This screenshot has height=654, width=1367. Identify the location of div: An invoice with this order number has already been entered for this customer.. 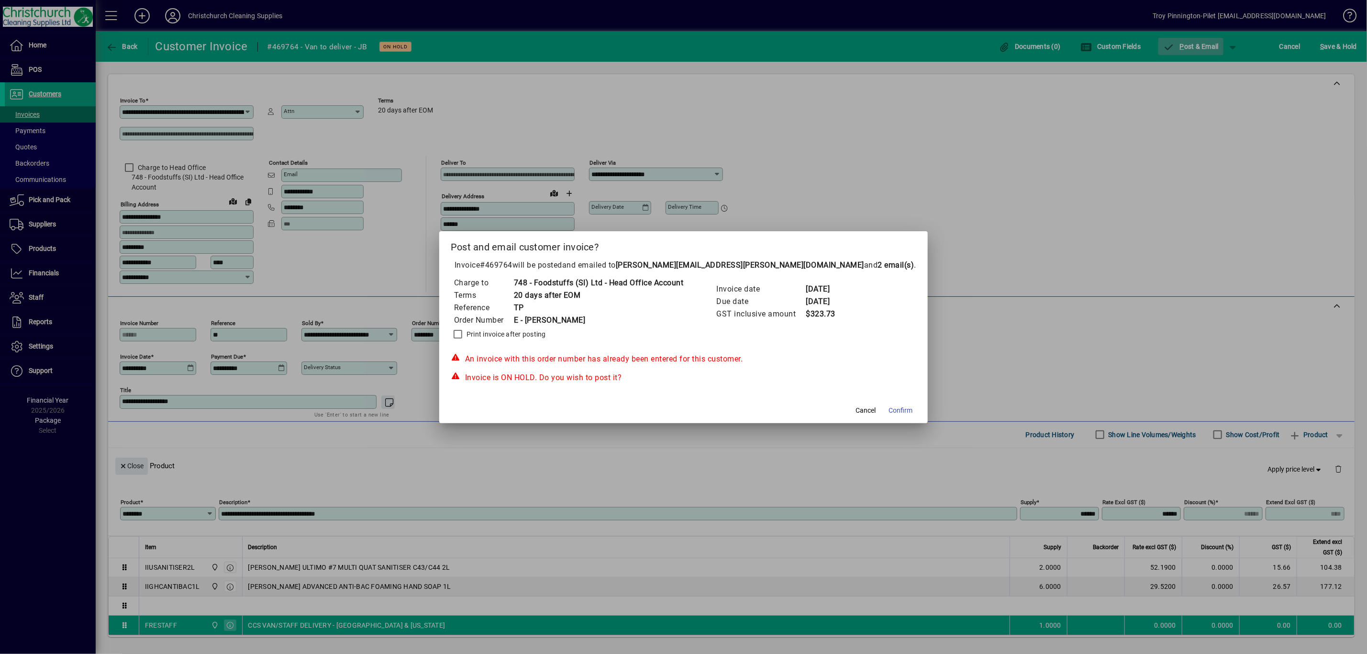
(683, 359).